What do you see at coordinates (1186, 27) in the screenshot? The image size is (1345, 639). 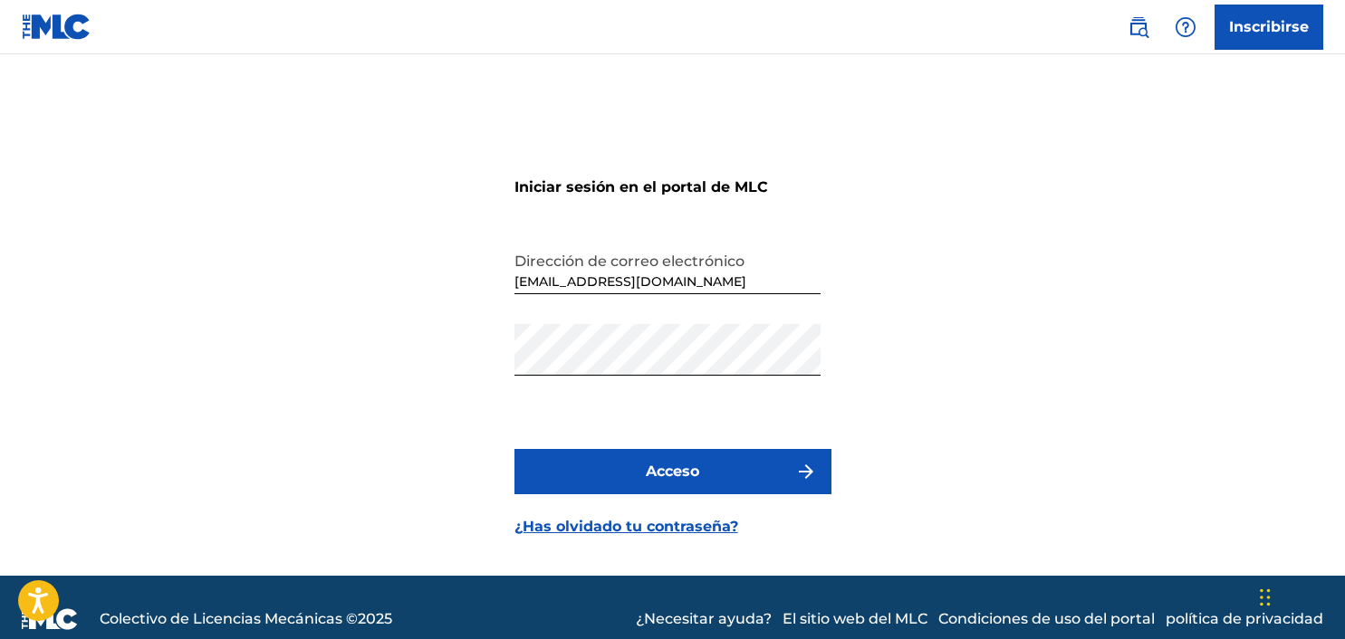 I see `img: ayuda` at bounding box center [1186, 27].